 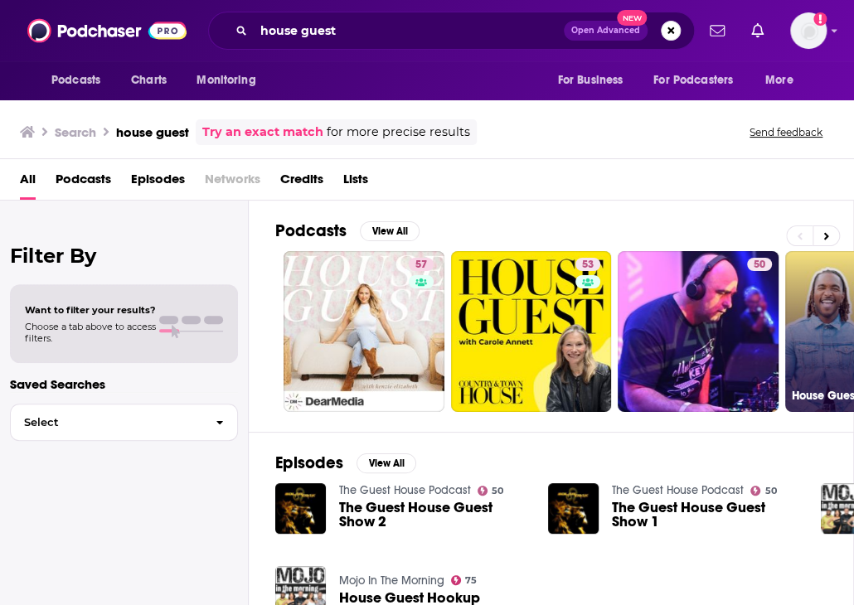 What do you see at coordinates (605, 31) in the screenshot?
I see `button: Open AdvancedNew` at bounding box center [605, 31].